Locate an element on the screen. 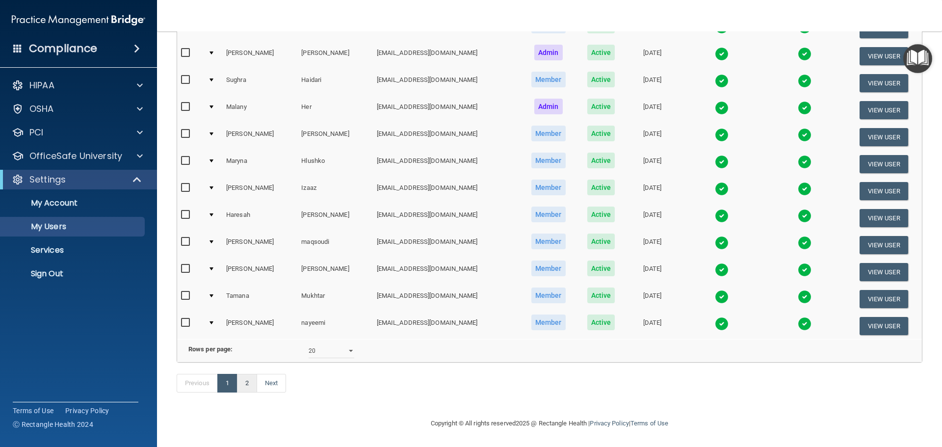 The height and width of the screenshot is (447, 942). a: PCI is located at coordinates (77, 132).